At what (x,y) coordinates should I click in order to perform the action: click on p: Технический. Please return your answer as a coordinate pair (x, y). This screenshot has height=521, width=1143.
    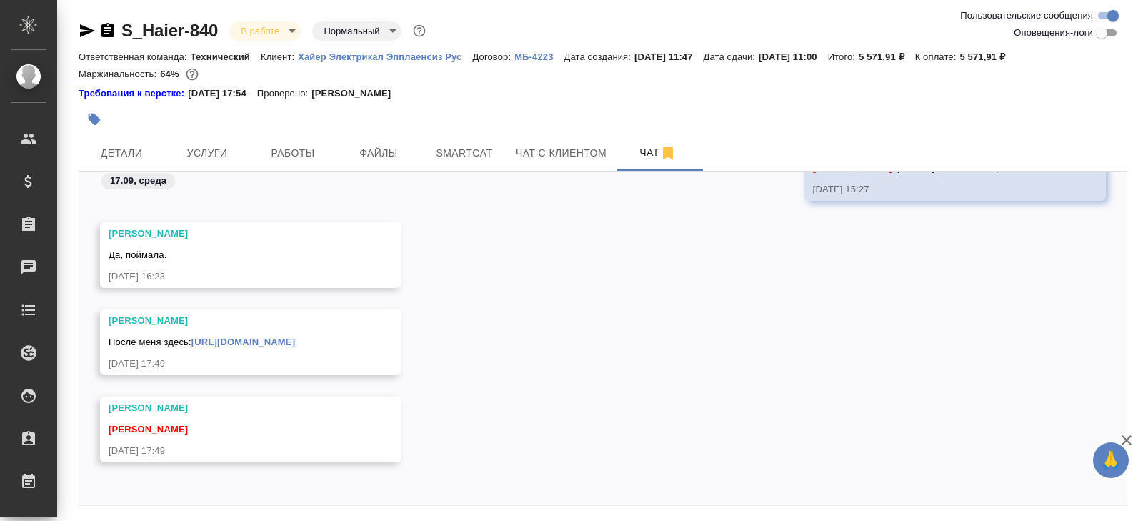
    Looking at the image, I should click on (226, 56).